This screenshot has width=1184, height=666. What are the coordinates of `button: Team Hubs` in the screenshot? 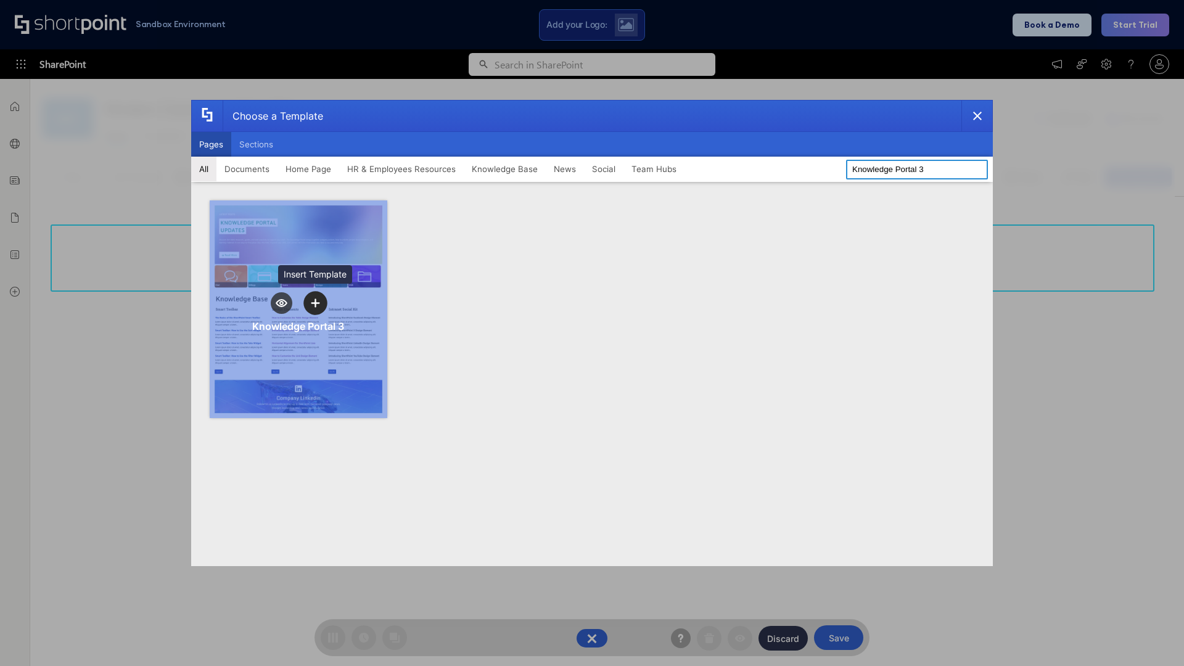 It's located at (653, 169).